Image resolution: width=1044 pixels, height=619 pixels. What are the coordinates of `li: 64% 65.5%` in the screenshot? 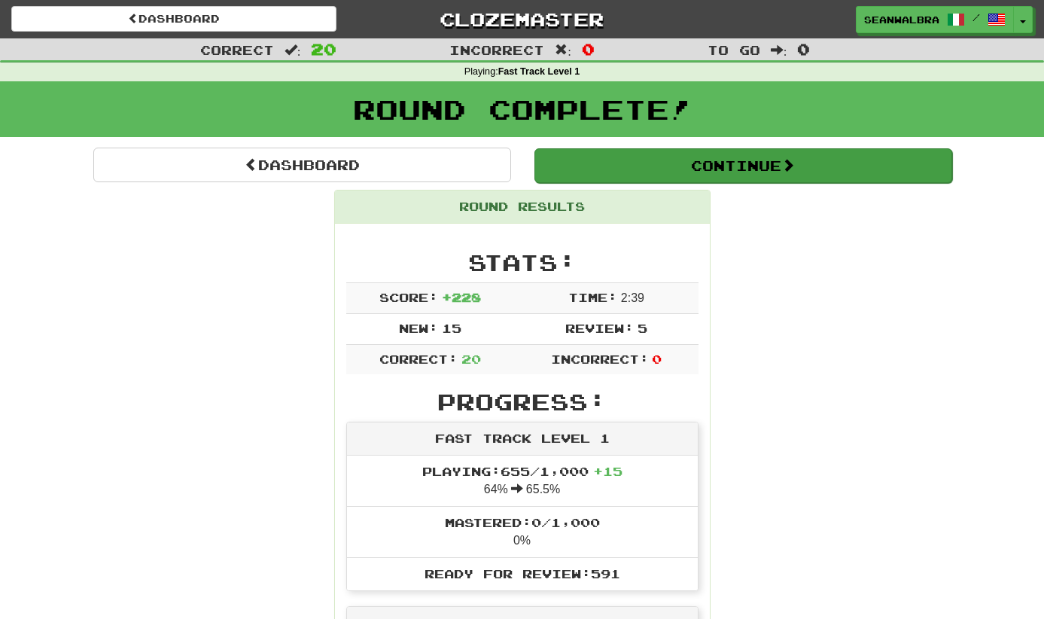 It's located at (523, 481).